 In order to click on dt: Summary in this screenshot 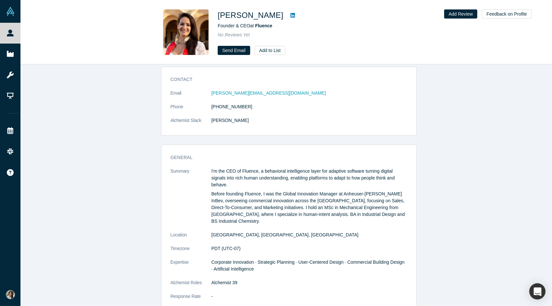, I will do `click(191, 200)`.